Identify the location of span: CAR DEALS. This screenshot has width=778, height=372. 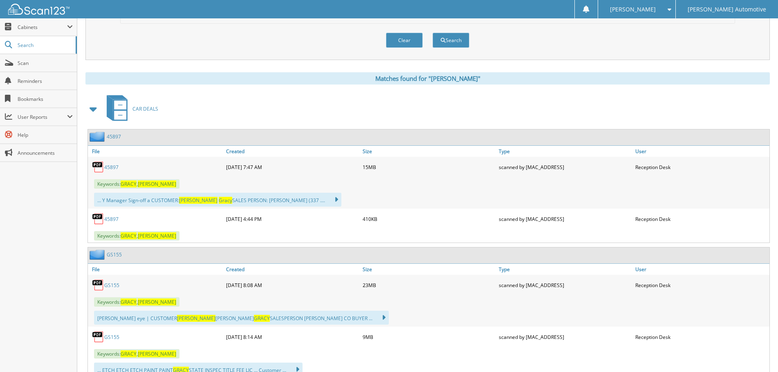
(145, 109).